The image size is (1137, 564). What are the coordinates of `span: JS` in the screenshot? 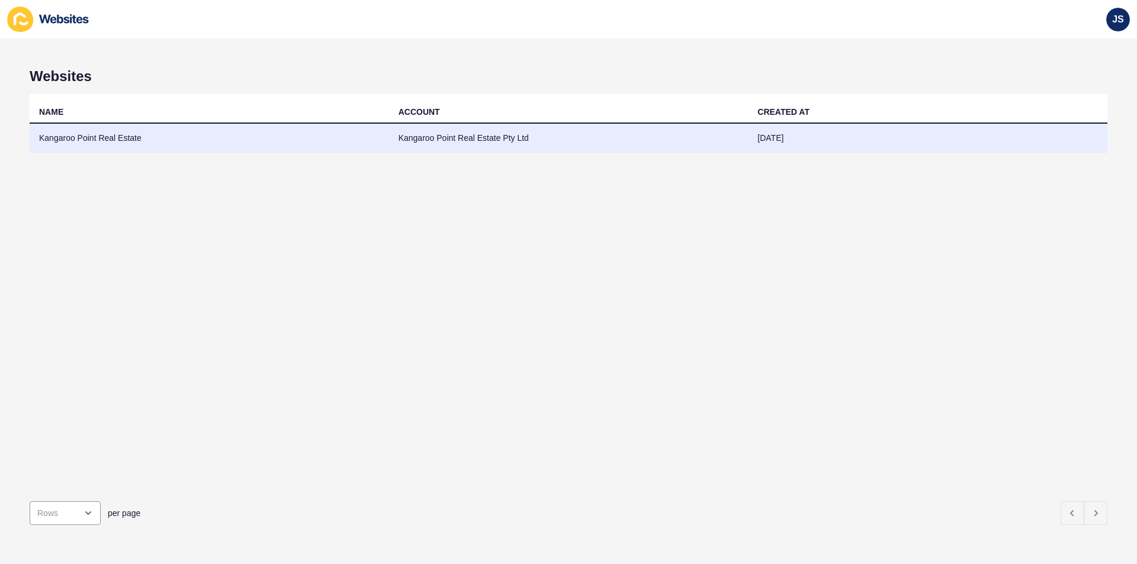 It's located at (1118, 20).